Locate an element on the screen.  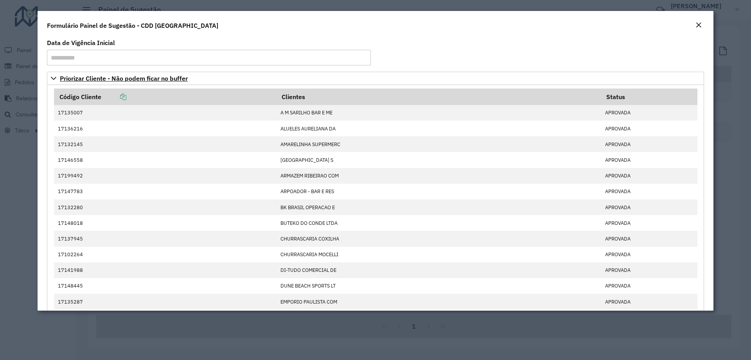
td: A M SARILHO BAR E ME is located at coordinates (439, 113).